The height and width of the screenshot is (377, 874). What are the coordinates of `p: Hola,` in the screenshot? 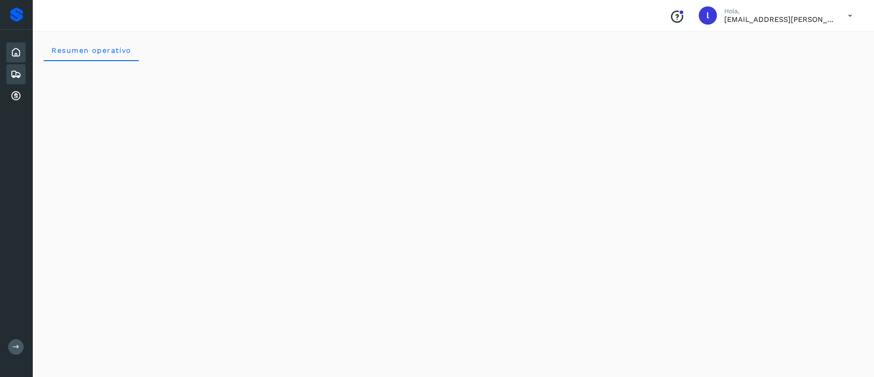 It's located at (779, 11).